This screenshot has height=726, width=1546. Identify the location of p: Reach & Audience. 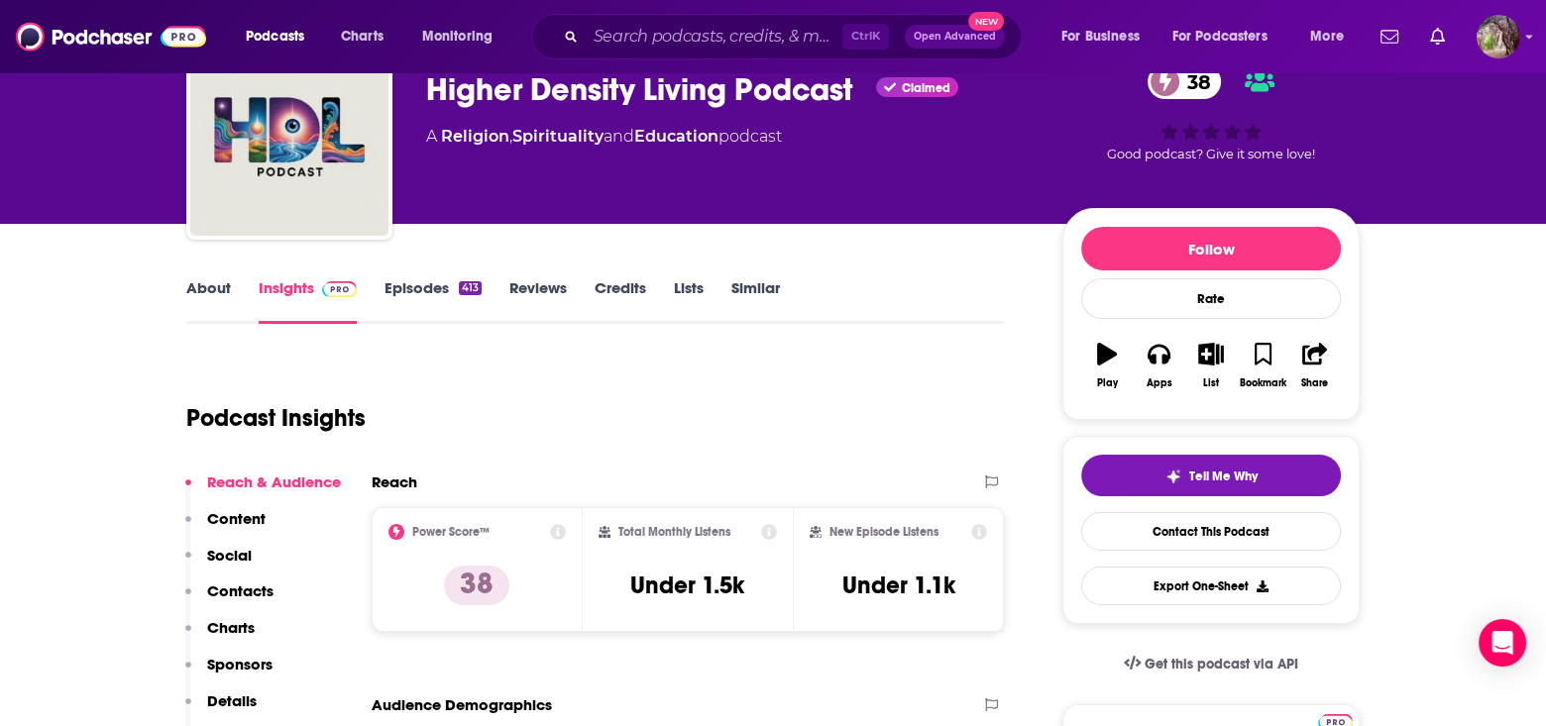
(273, 482).